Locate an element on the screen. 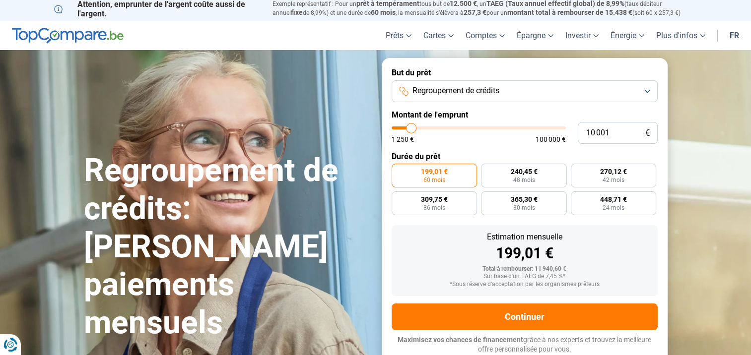  label: But du prêt is located at coordinates (525, 72).